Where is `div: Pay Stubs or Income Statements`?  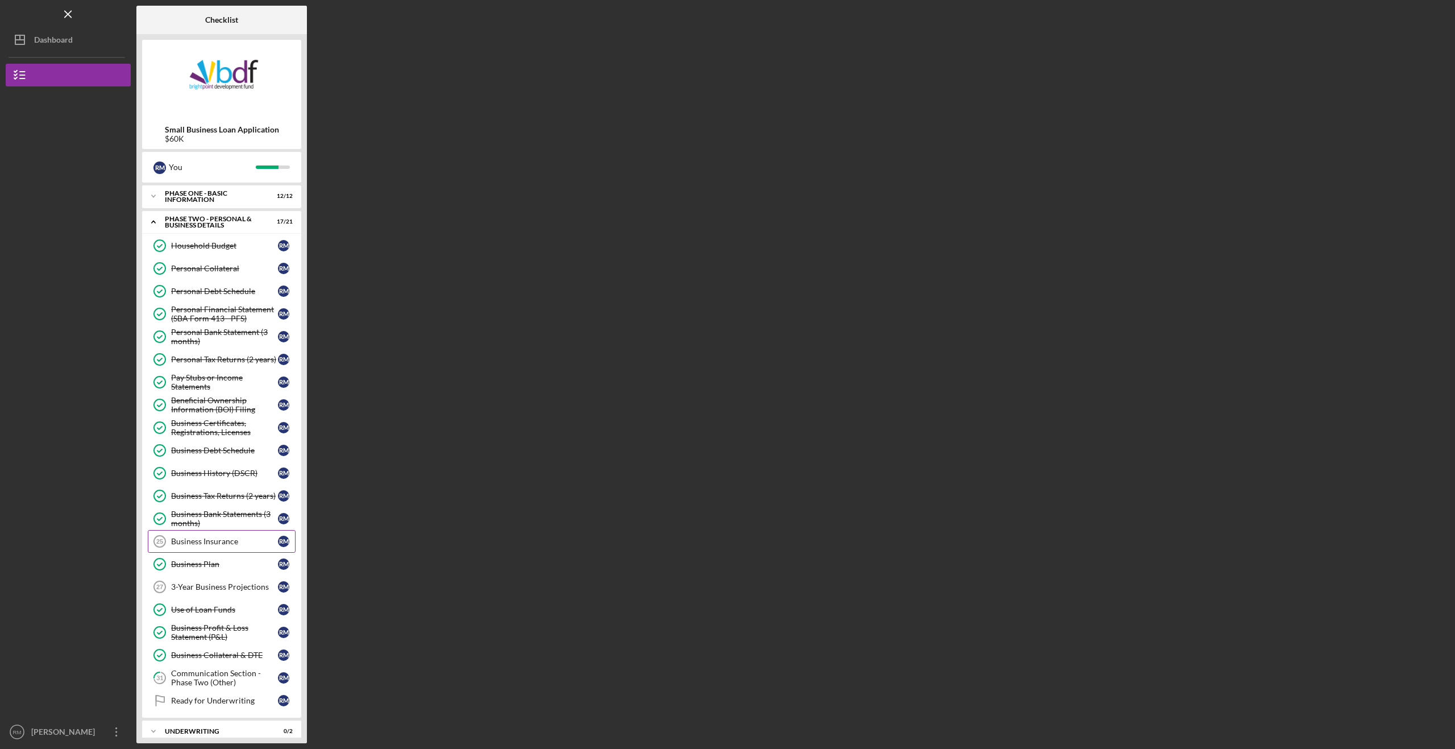 div: Pay Stubs or Income Statements is located at coordinates (225, 382).